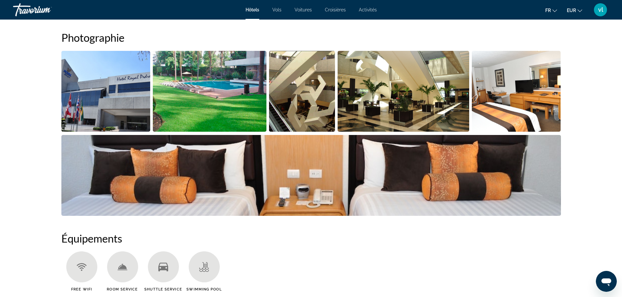 Image resolution: width=622 pixels, height=297 pixels. What do you see at coordinates (600, 10) in the screenshot?
I see `span: vl` at bounding box center [600, 10].